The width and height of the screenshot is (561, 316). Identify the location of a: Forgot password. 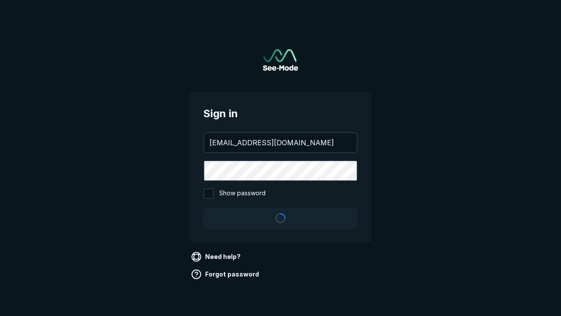
(226, 274).